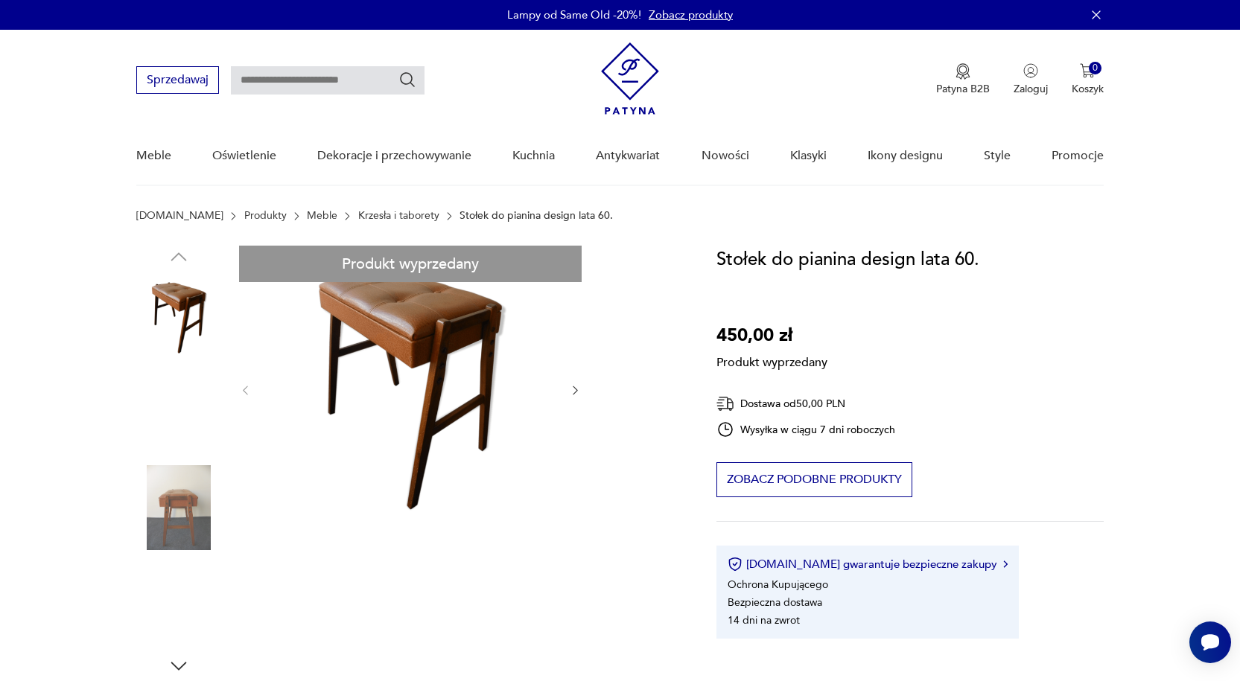 Image resolution: width=1240 pixels, height=681 pixels. I want to click on p: 450,00 zł, so click(771, 336).